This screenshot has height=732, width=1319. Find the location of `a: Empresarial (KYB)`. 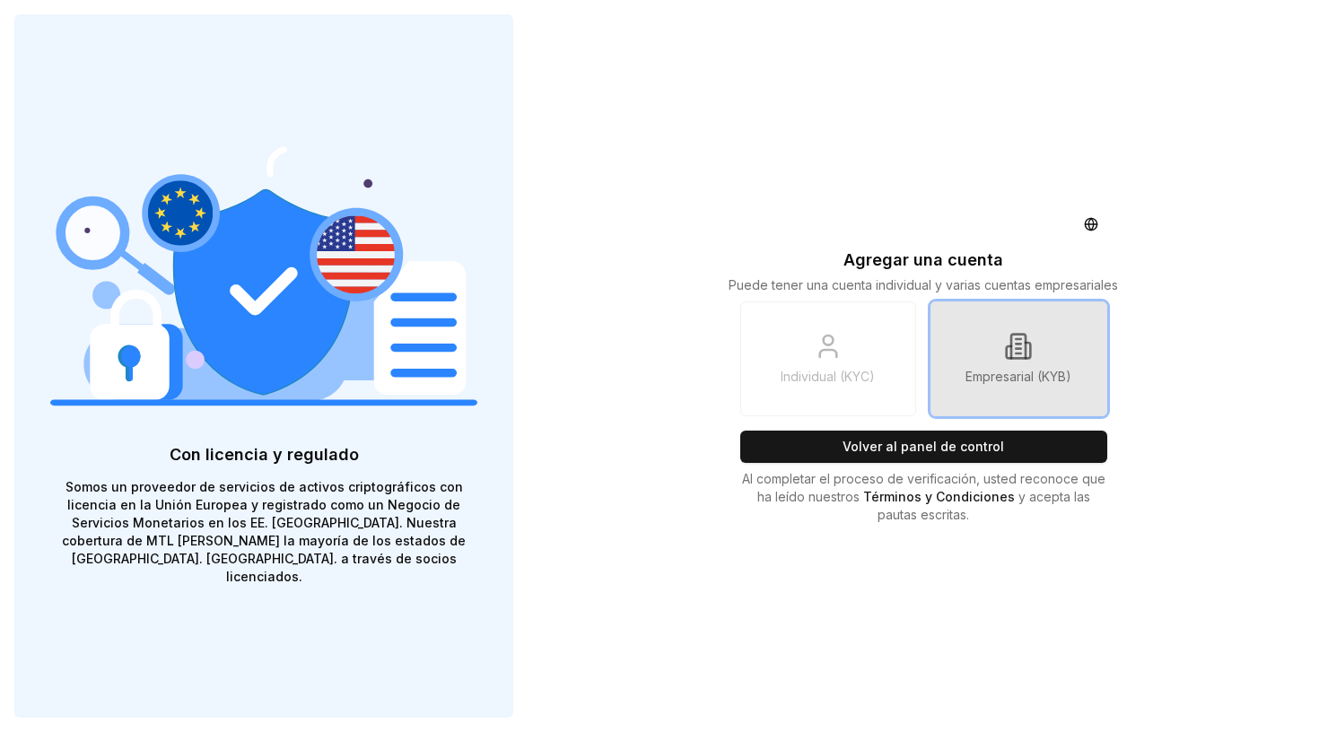

a: Empresarial (KYB) is located at coordinates (1018, 359).